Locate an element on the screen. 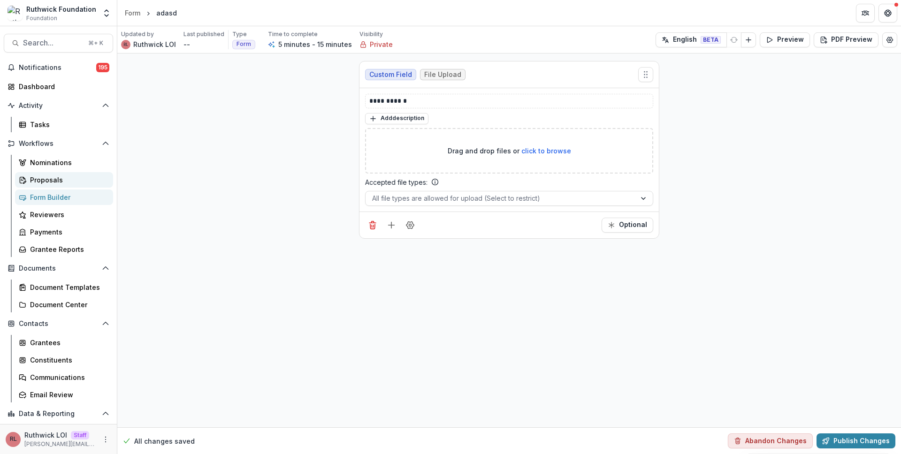 The height and width of the screenshot is (454, 901). span: Custom Field is located at coordinates (390, 75).